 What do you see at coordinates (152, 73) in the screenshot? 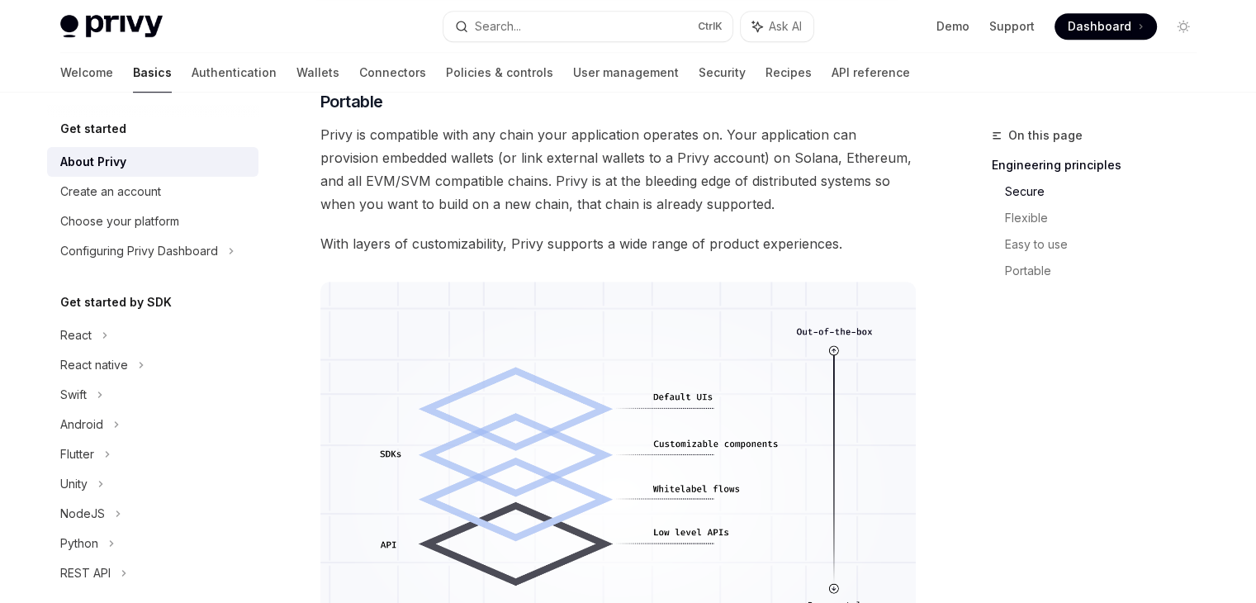
I see `a: Basics` at bounding box center [152, 73].